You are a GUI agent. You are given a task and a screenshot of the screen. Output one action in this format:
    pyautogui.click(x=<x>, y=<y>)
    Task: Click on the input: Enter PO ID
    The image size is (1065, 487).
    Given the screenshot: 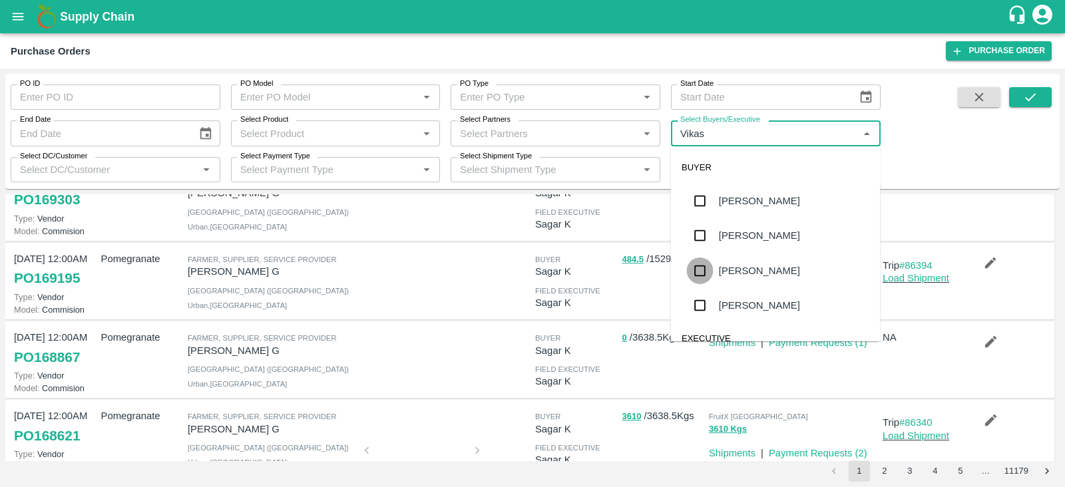 What is the action you would take?
    pyautogui.click(x=115, y=97)
    